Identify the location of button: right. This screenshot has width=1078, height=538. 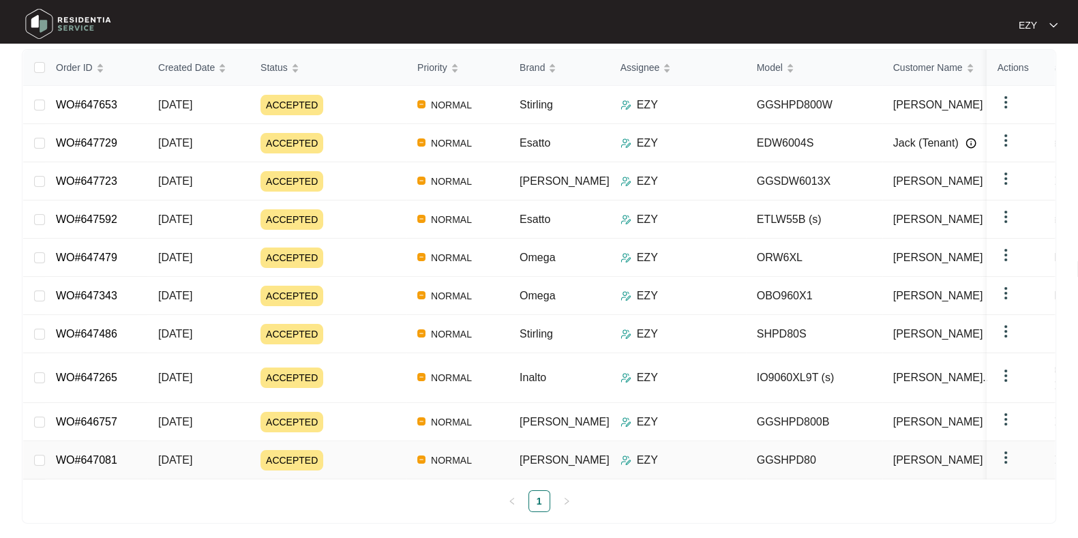
(567, 501).